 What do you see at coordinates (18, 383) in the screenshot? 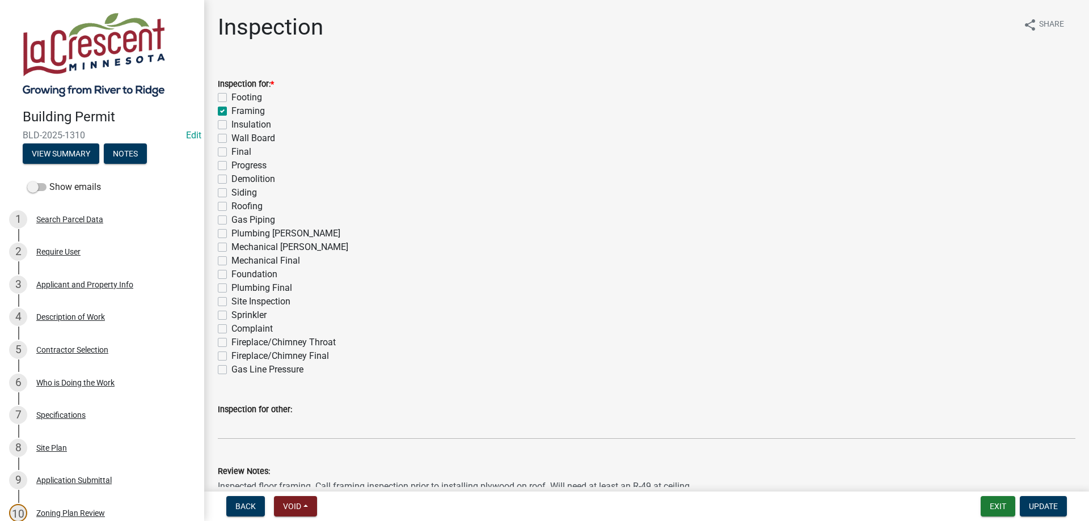
I see `div: 6` at bounding box center [18, 383].